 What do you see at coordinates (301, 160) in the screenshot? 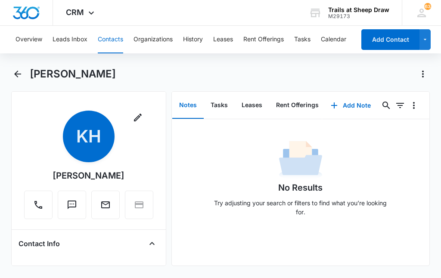
I see `img: No Data` at bounding box center [301, 160].